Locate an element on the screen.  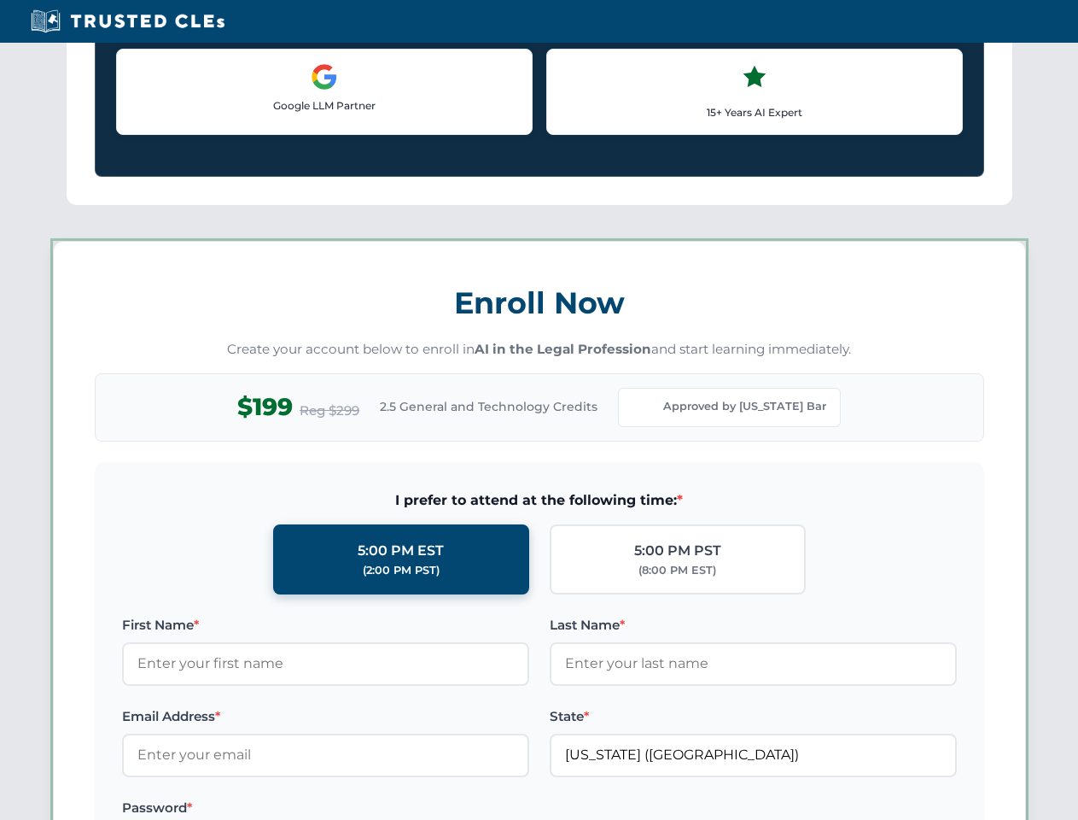
img: Trusted CLEs is located at coordinates (127, 21).